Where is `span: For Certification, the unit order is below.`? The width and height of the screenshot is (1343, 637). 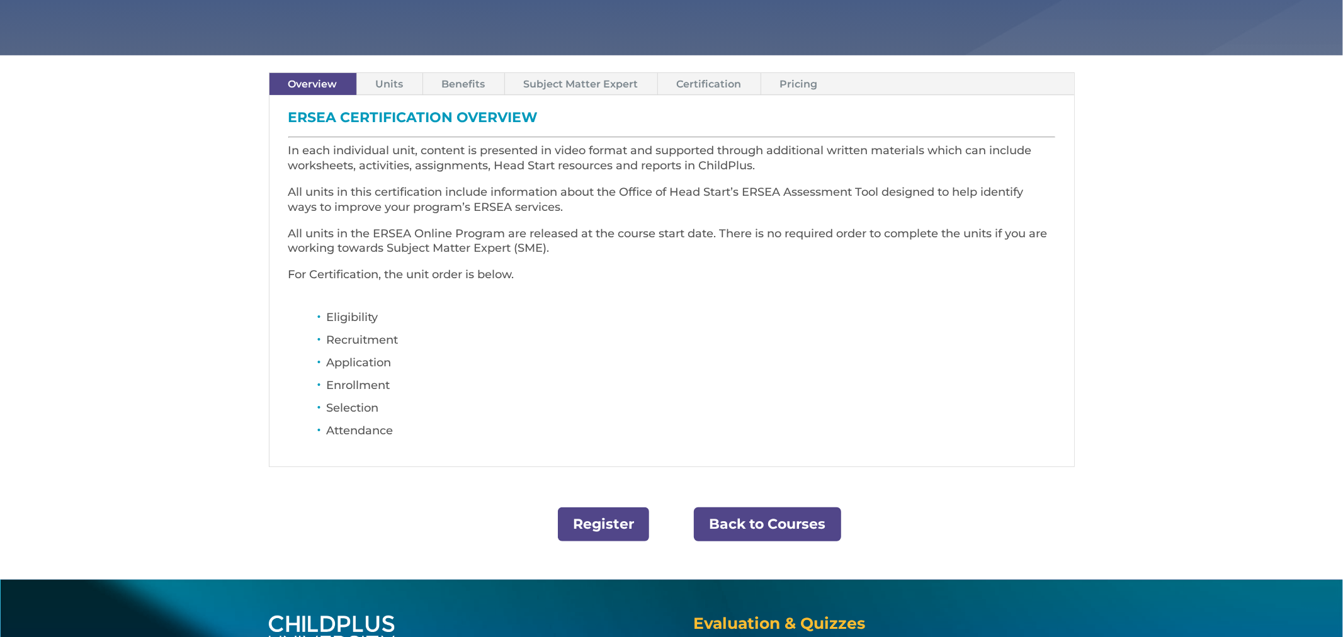
span: For Certification, the unit order is below. is located at coordinates (401, 274).